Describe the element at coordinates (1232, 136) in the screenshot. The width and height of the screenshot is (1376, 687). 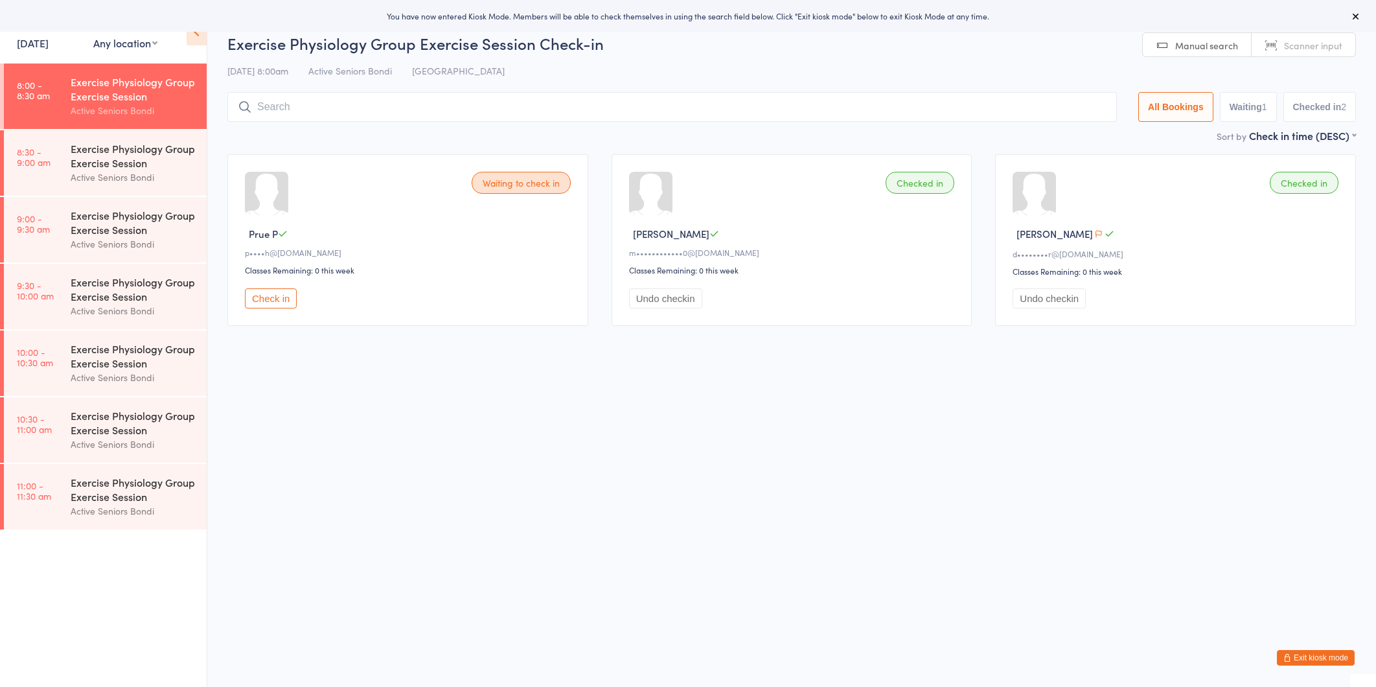
I see `label: Sort by` at that location.